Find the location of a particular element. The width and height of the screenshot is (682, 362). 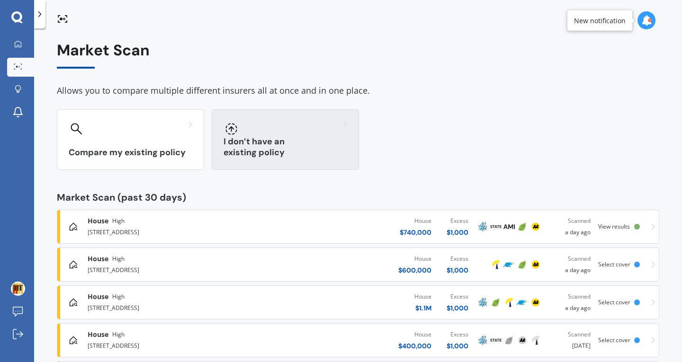

div: Market Scan (past 30 days) is located at coordinates (358, 197).